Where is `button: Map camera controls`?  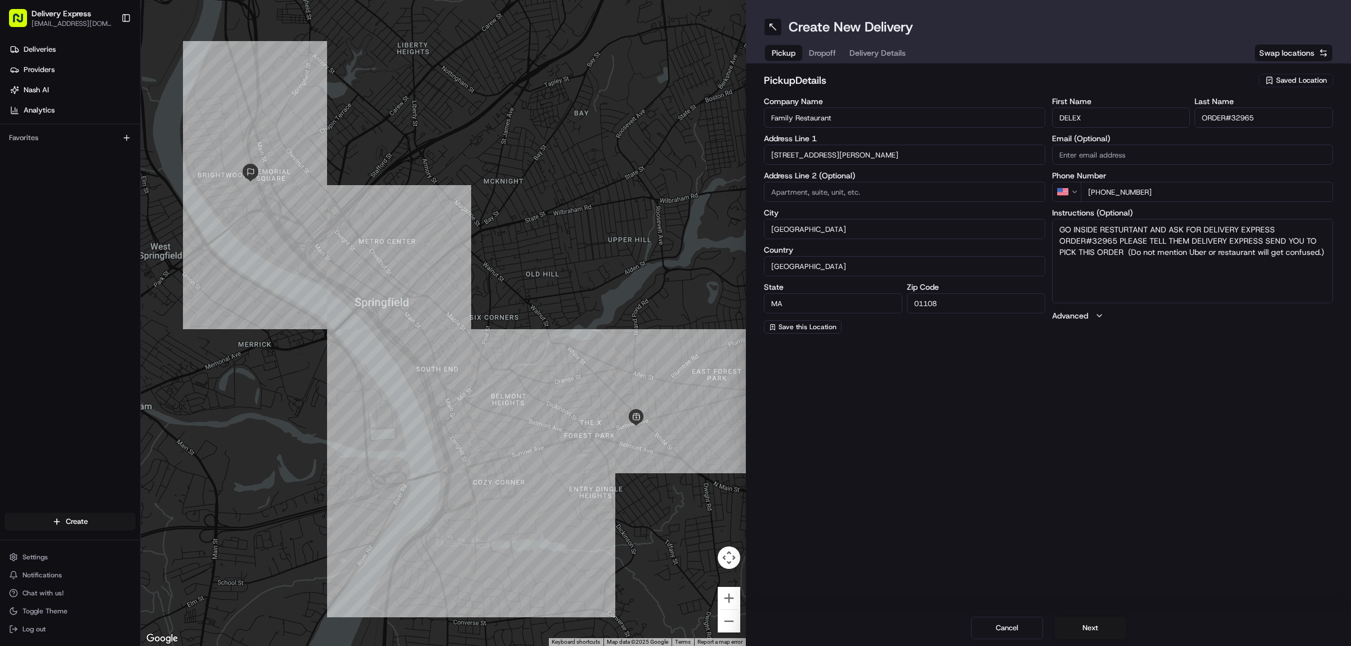
button: Map camera controls is located at coordinates (729, 558).